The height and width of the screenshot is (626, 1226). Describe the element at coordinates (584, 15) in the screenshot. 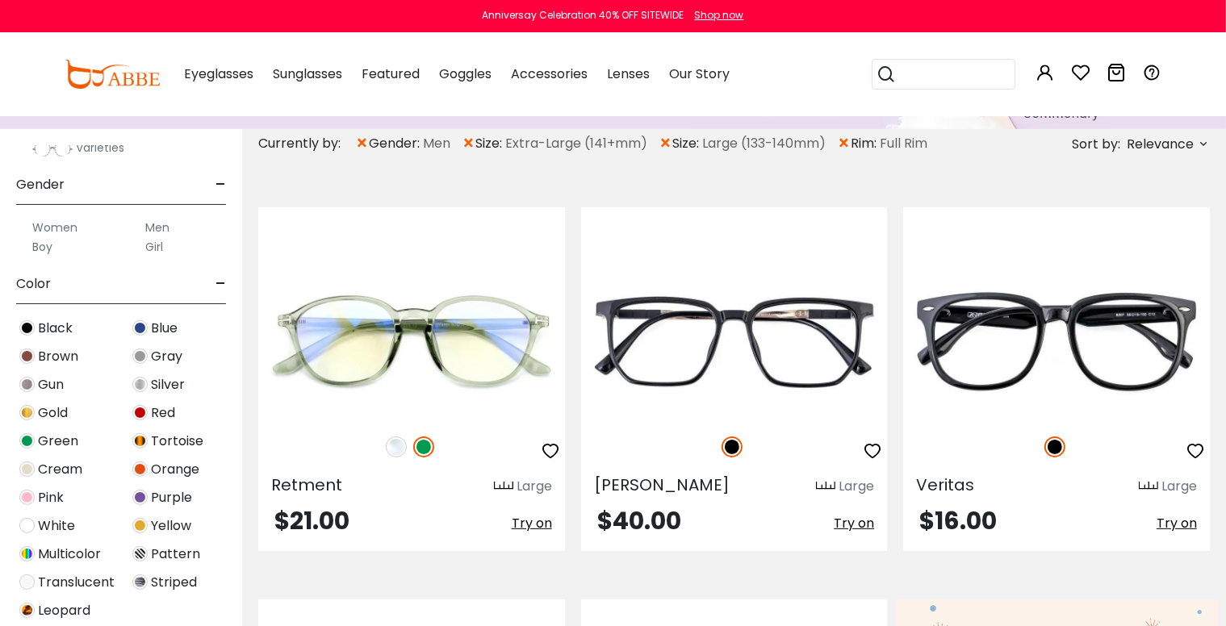

I see `div: Anniversay Celebration 40% OFF SITEWIDE` at that location.